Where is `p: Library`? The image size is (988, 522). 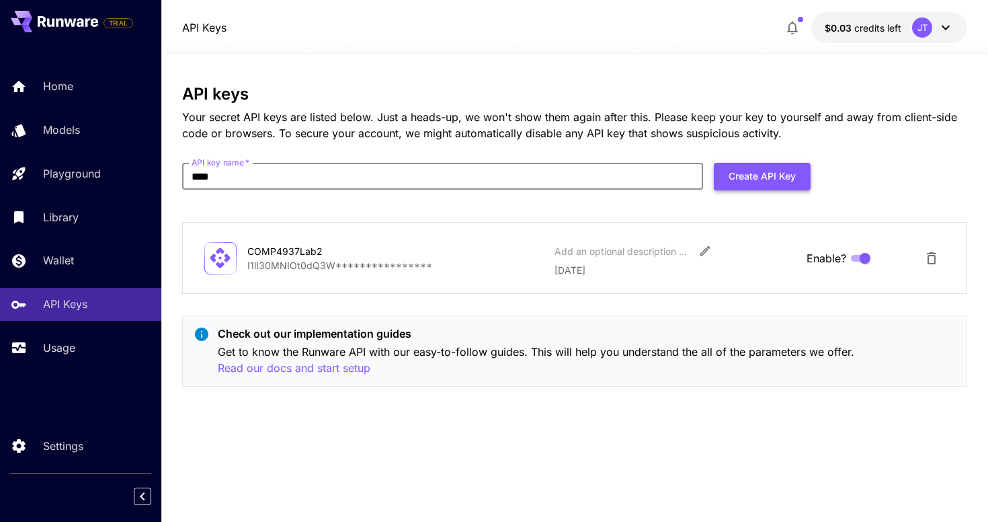 p: Library is located at coordinates (61, 217).